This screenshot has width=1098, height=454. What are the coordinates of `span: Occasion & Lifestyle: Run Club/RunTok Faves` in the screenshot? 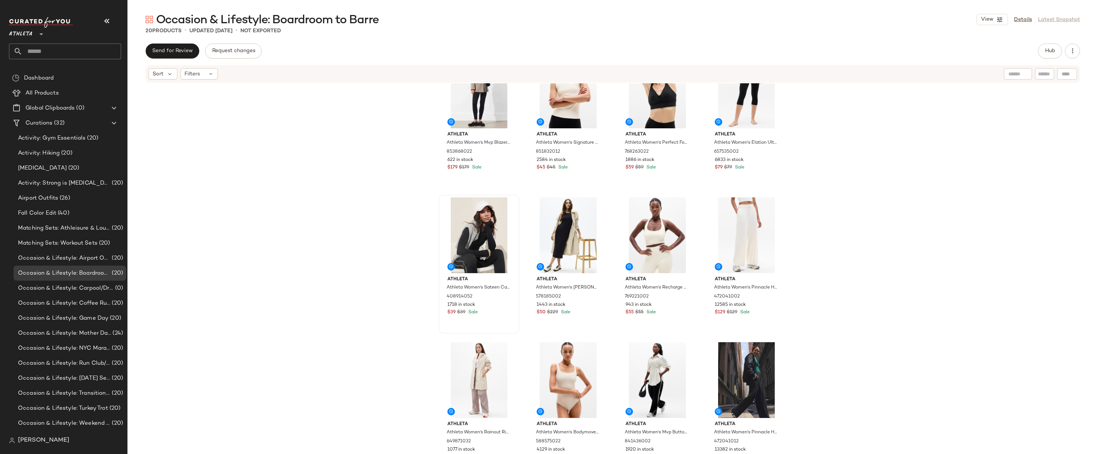 It's located at (64, 363).